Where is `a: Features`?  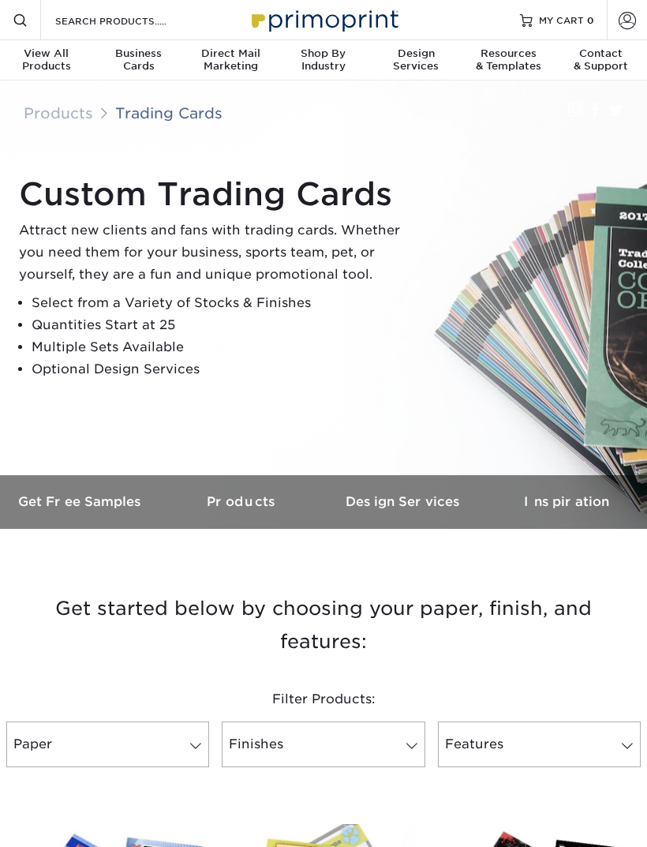
a: Features is located at coordinates (539, 744).